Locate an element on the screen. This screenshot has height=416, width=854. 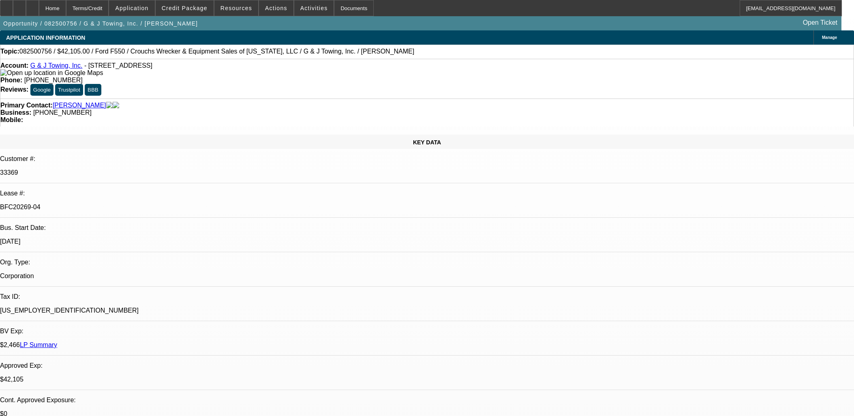
button: Credit Package is located at coordinates (184, 8).